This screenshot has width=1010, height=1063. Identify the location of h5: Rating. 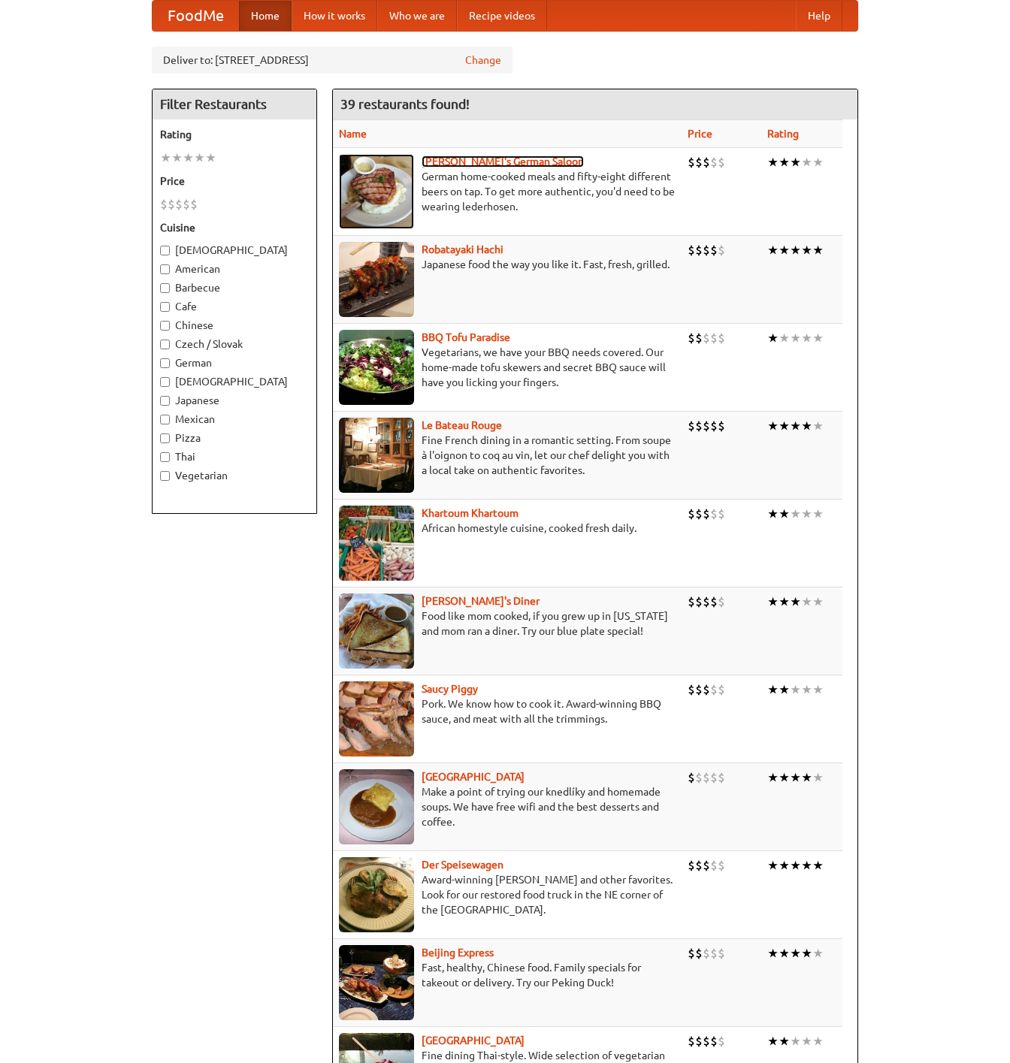
(234, 134).